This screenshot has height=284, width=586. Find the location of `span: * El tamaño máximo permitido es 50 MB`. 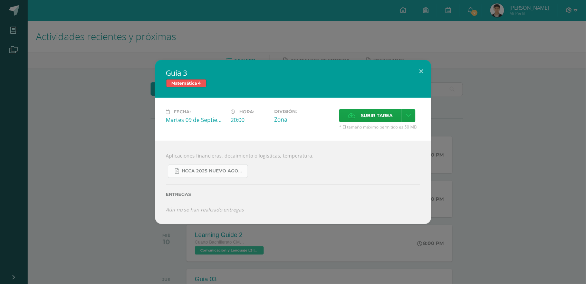

span: * El tamaño máximo permitido es 50 MB is located at coordinates (379, 127).